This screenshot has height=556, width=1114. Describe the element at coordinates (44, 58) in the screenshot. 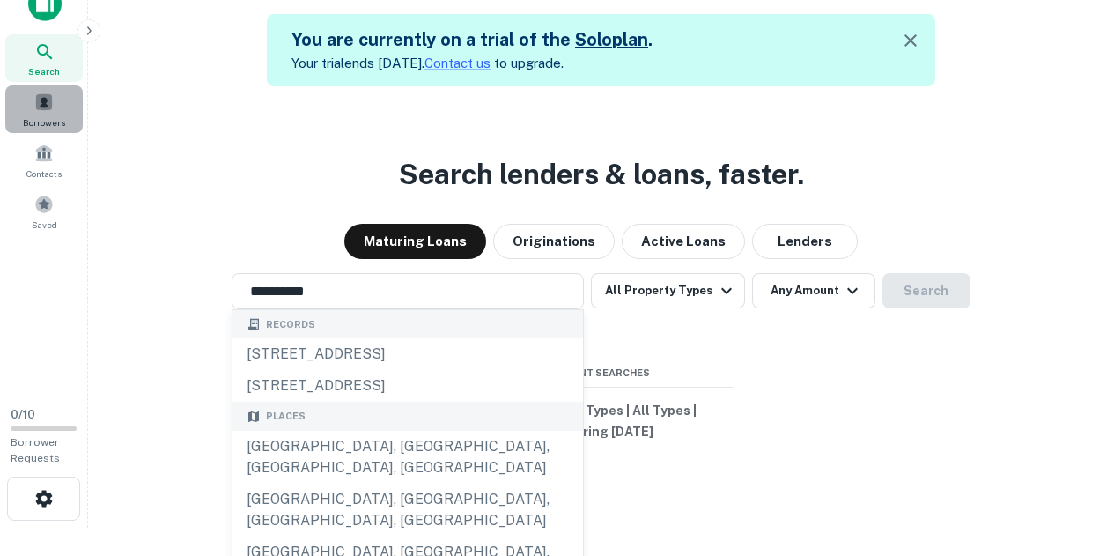

I see `a: Search` at that location.